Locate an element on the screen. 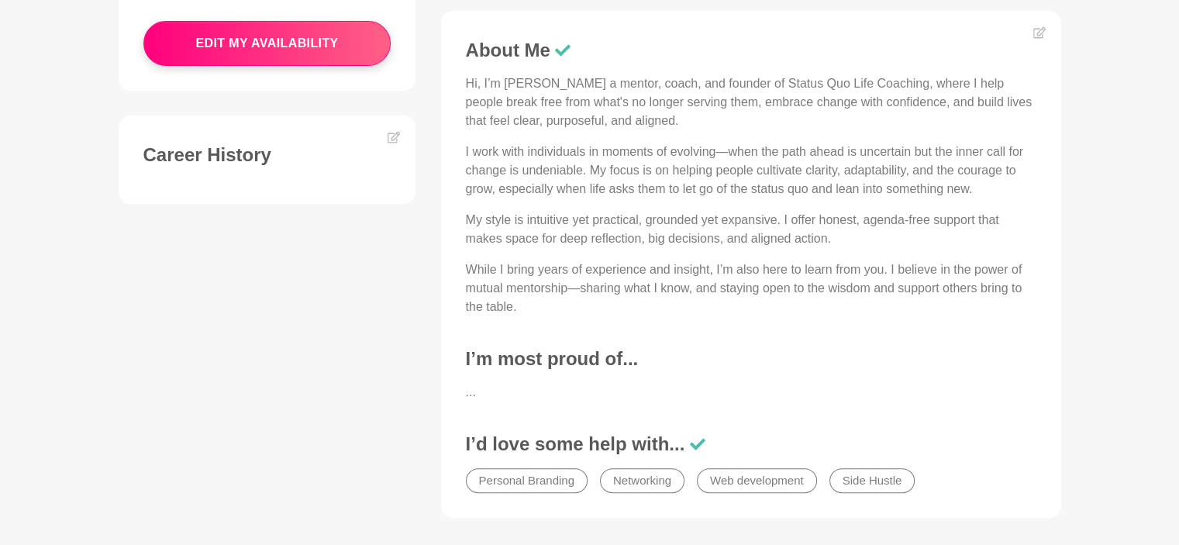 This screenshot has height=545, width=1179. h3: I’d love some help with... is located at coordinates (751, 444).